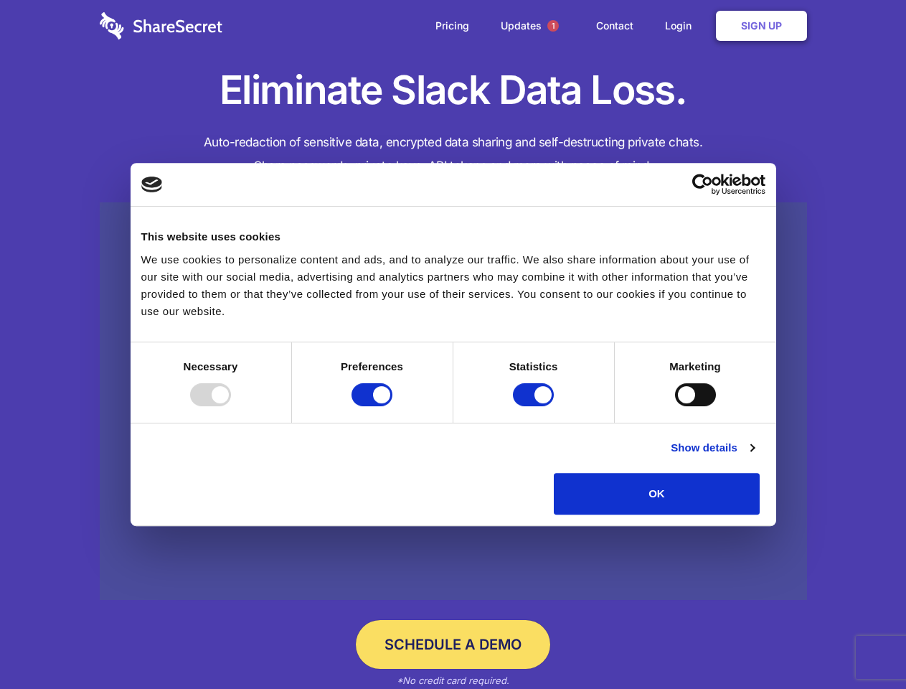 The width and height of the screenshot is (906, 689). I want to click on strong: Marketing, so click(695, 366).